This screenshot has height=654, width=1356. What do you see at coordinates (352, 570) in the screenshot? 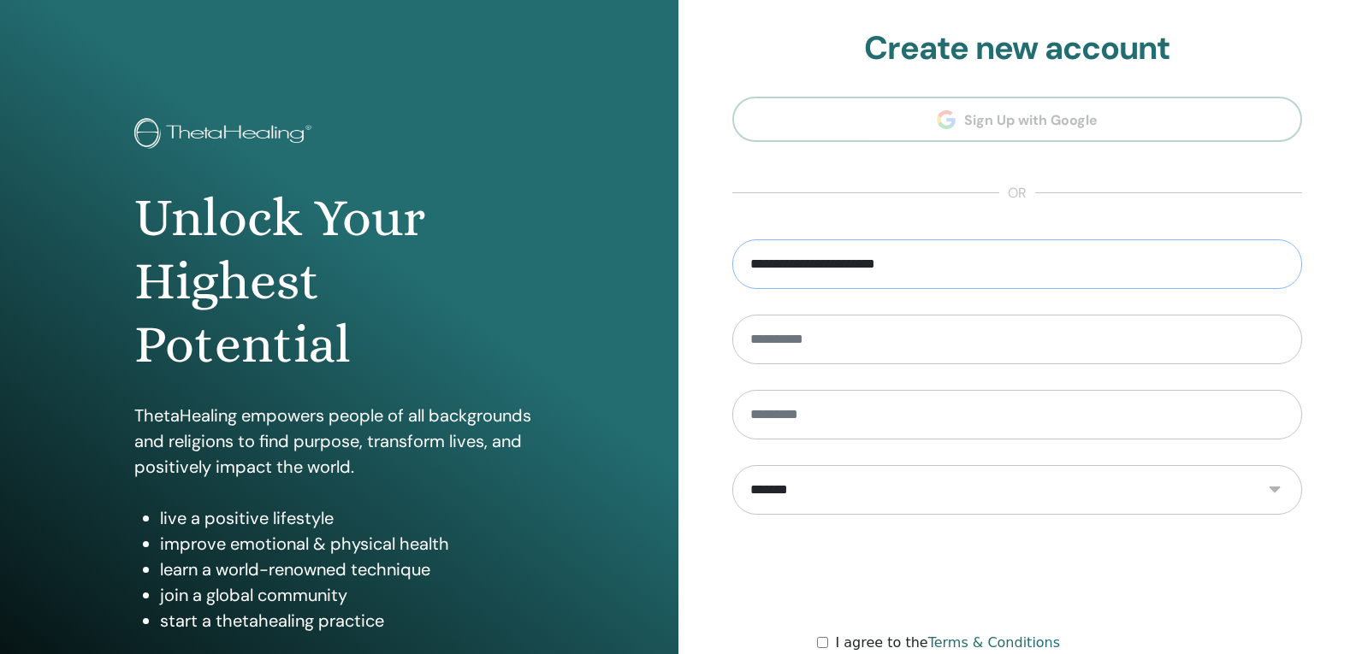
I see `li: learn a world-renowned technique` at bounding box center [352, 570].